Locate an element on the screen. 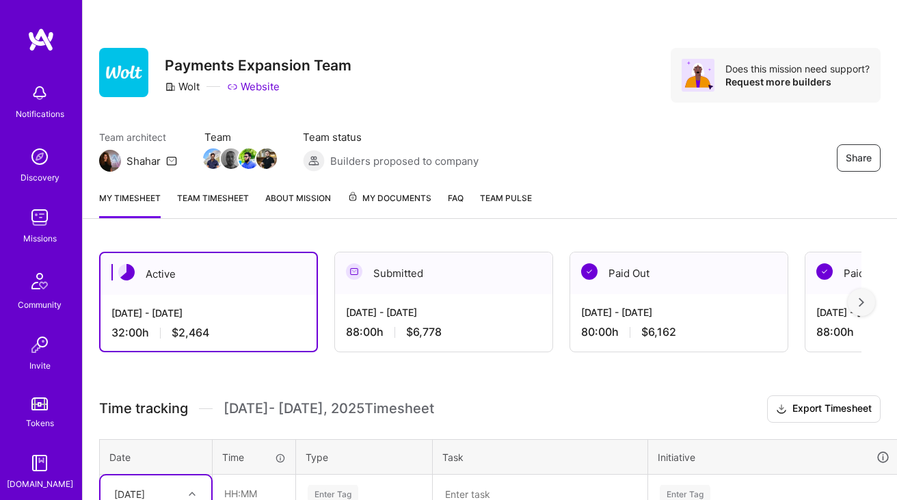  span: Team architect is located at coordinates (138, 137).